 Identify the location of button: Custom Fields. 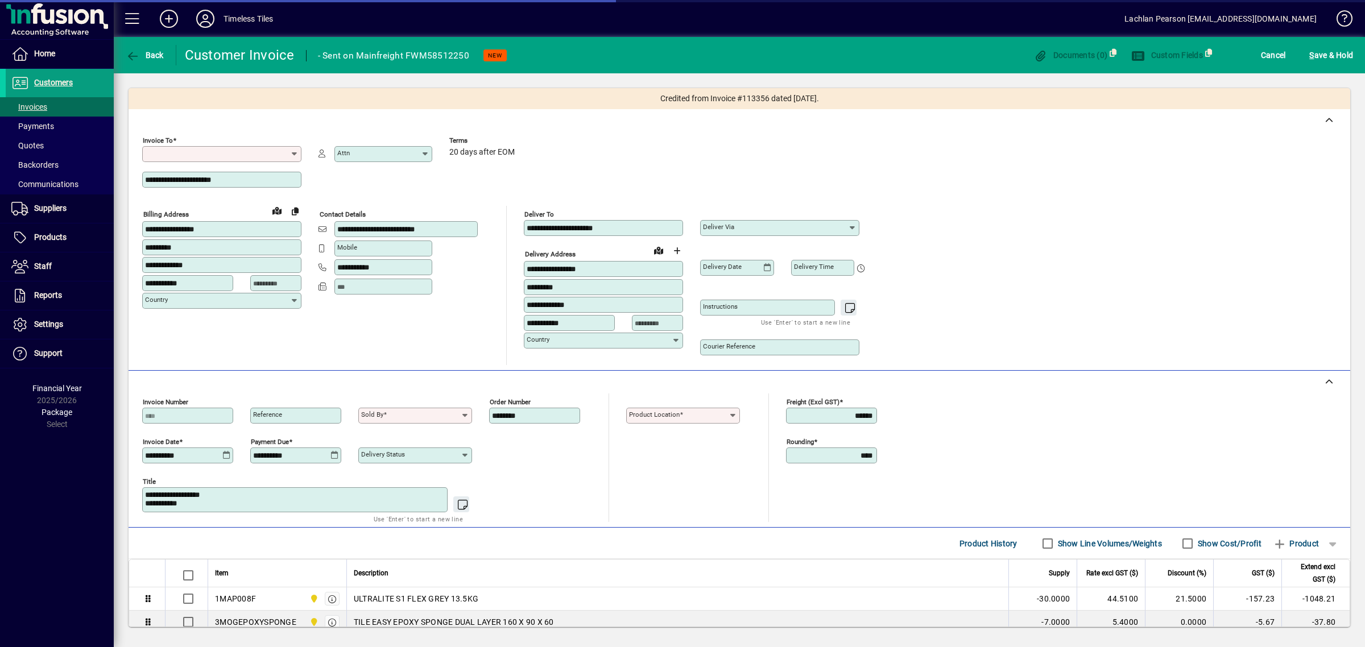
(1167, 55).